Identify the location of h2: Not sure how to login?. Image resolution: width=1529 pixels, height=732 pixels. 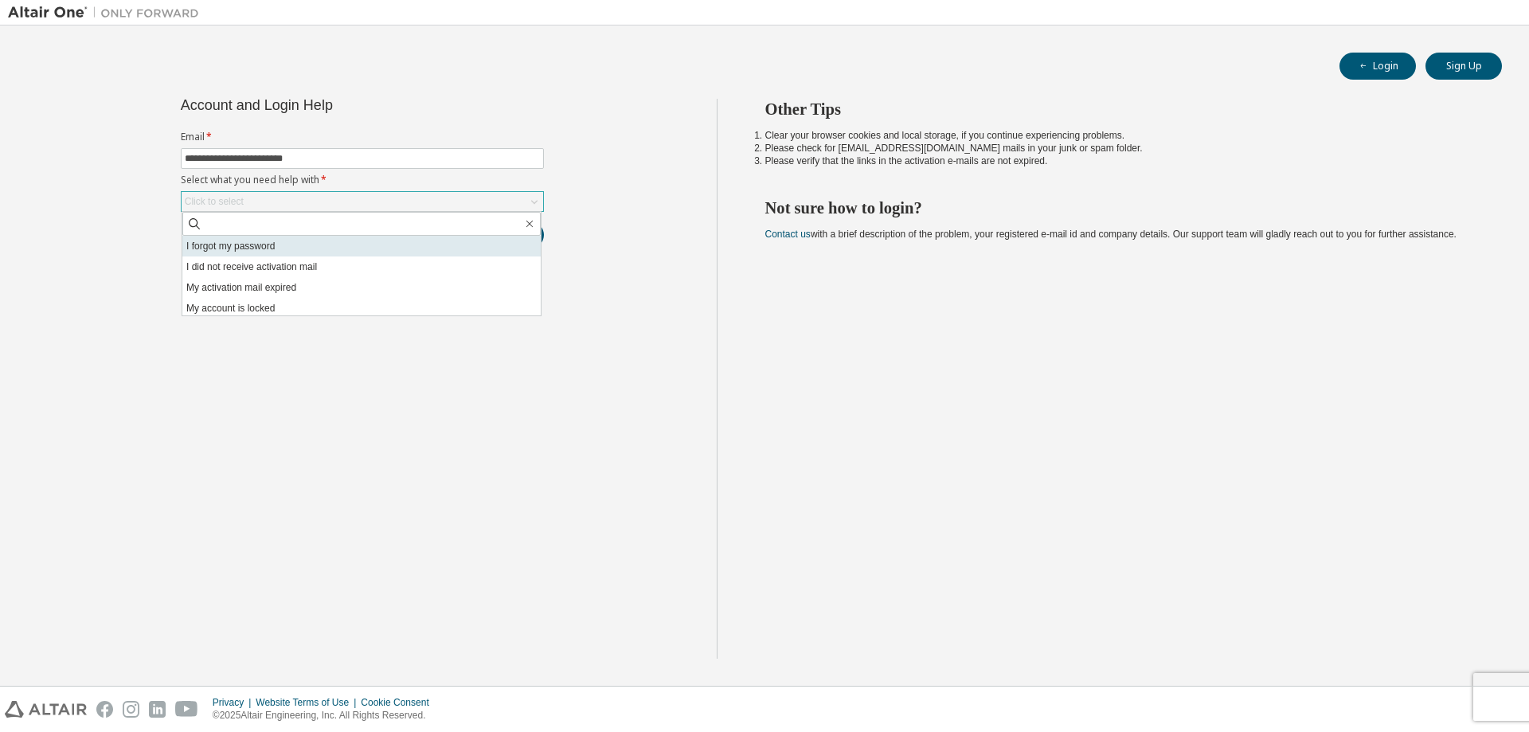
(1119, 208).